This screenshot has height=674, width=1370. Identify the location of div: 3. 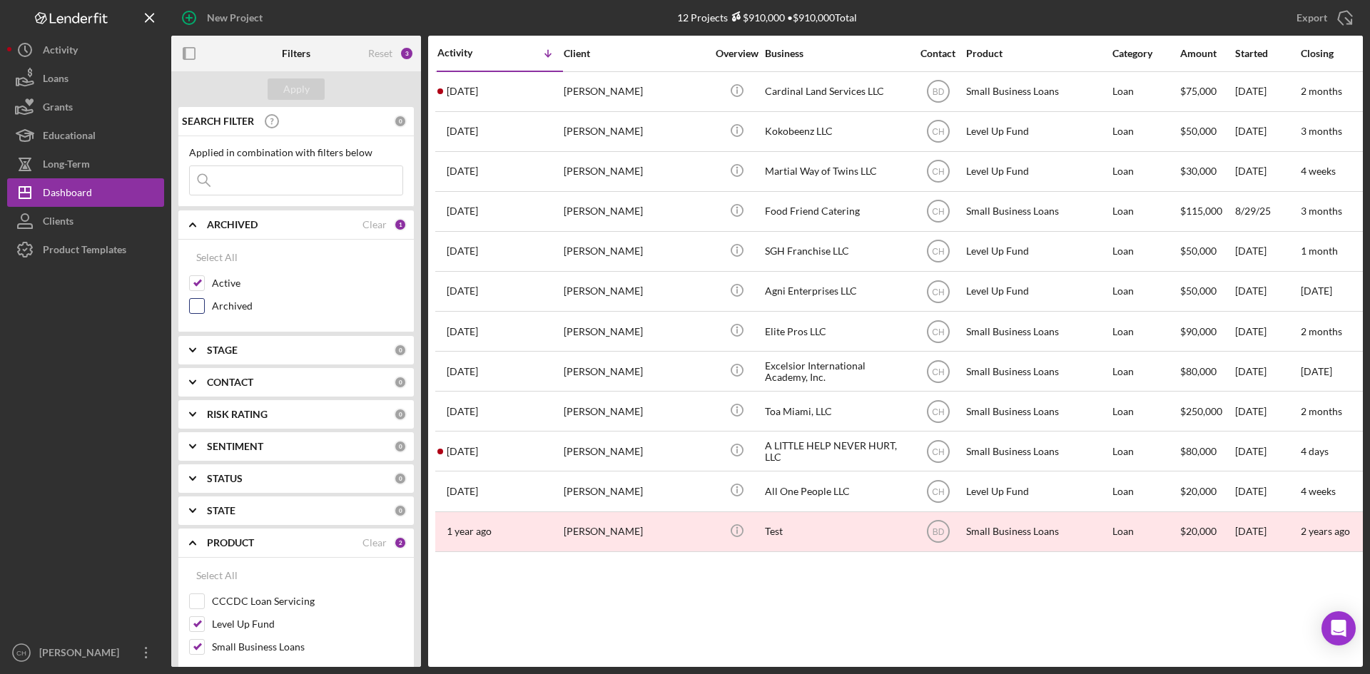
(407, 54).